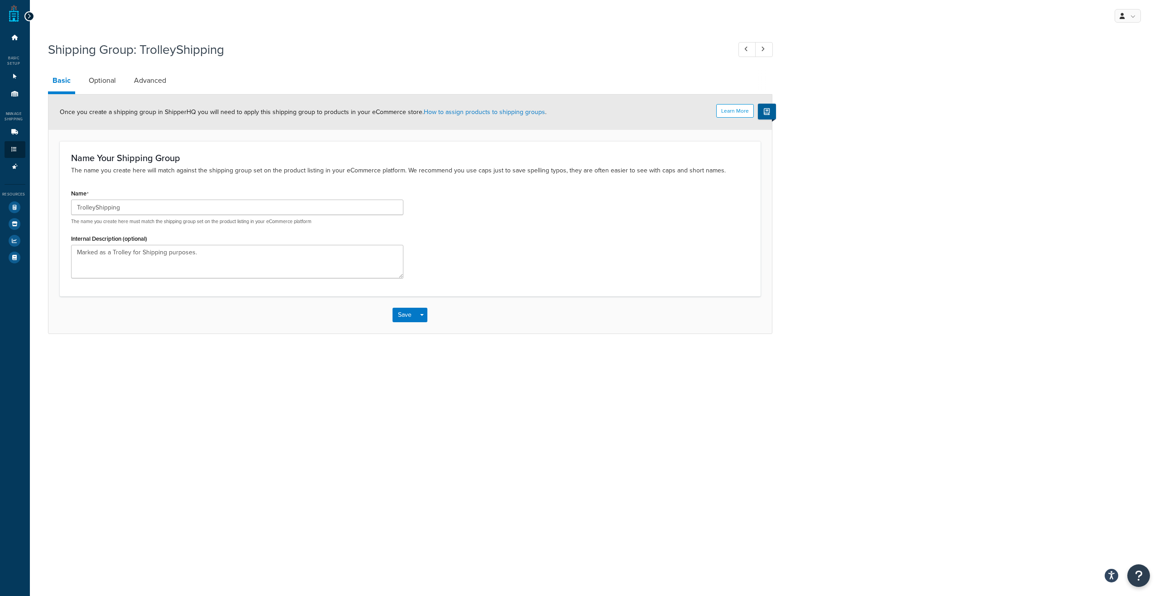 This screenshot has width=1159, height=596. Describe the element at coordinates (15, 77) in the screenshot. I see `li: Websites` at that location.